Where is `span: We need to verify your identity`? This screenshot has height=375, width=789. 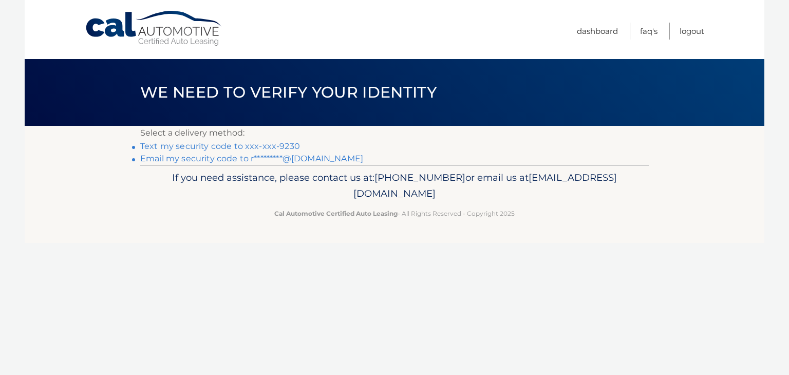 span: We need to verify your identity is located at coordinates (288, 92).